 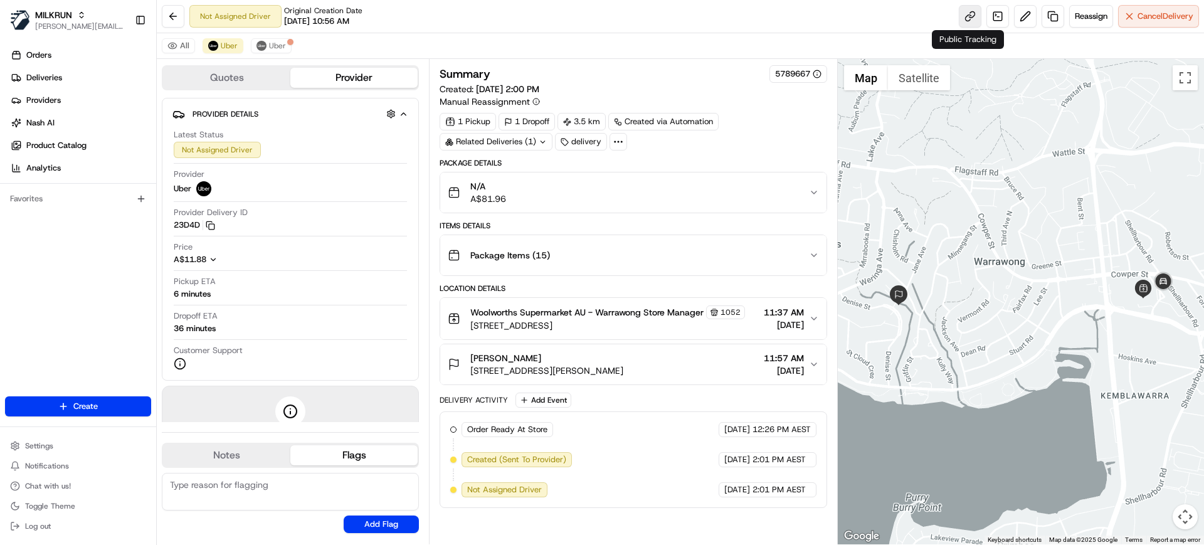 What do you see at coordinates (225, 114) in the screenshot?
I see `span: Provider Details` at bounding box center [225, 114].